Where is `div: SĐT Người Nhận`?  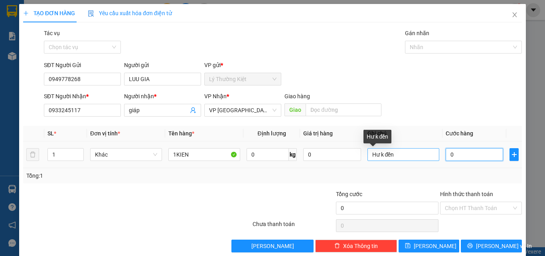 div: SĐT Người Nhận is located at coordinates (82, 96).